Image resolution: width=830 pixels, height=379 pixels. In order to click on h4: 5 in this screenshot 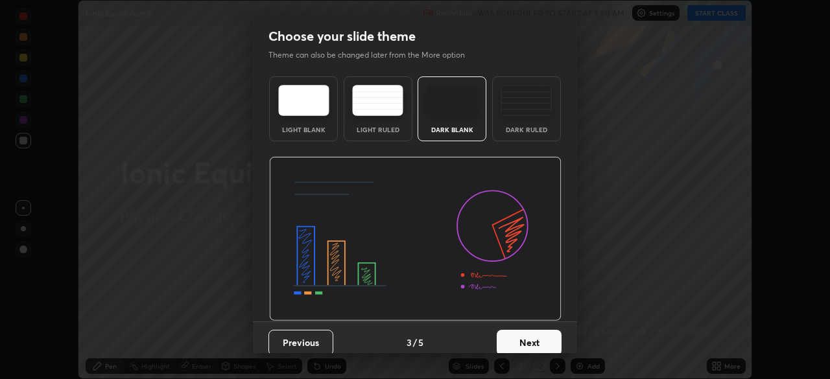, I will do `click(421, 342)`.